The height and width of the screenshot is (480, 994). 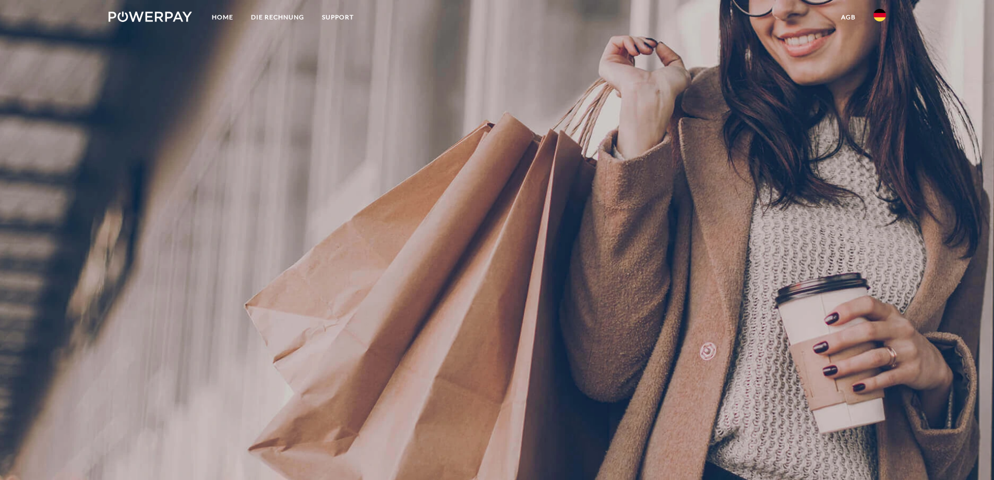 I want to click on a: Home, so click(x=222, y=17).